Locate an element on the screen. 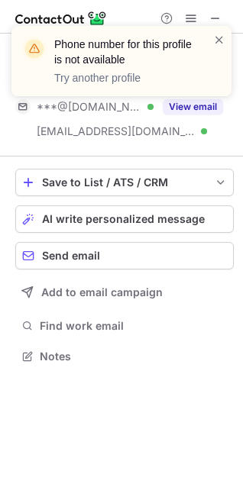 The image size is (243, 487). button: Find work email is located at coordinates (124, 326).